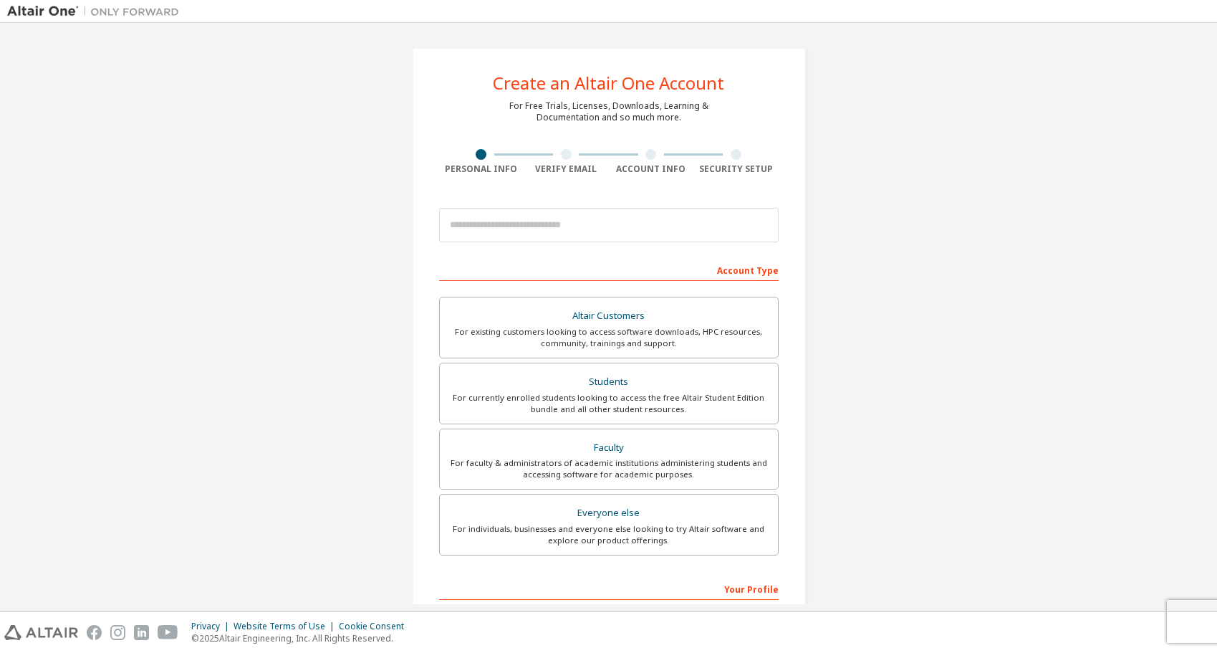  I want to click on div: Faculty, so click(609, 448).